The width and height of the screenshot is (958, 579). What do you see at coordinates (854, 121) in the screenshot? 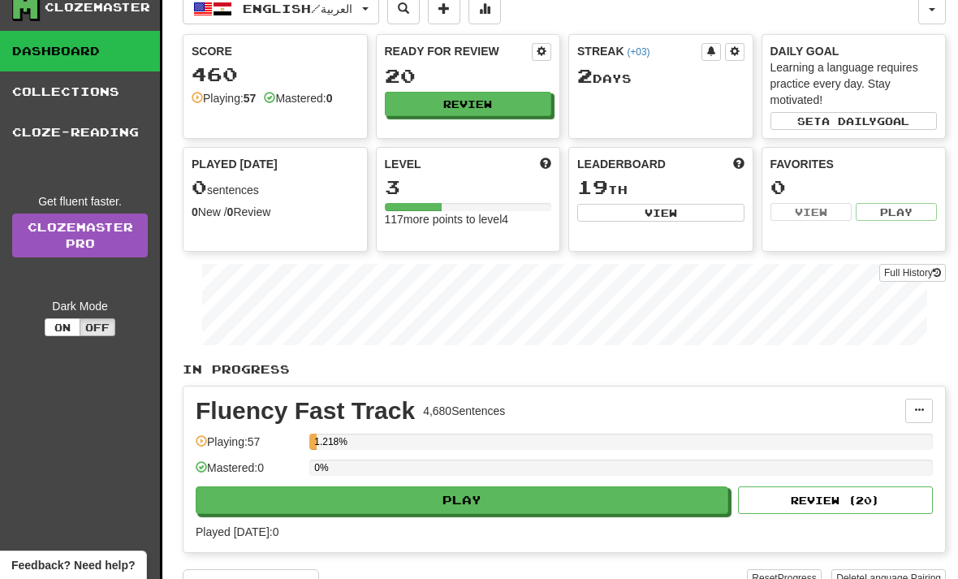
I see `button: Seta dailygoal` at bounding box center [854, 121].